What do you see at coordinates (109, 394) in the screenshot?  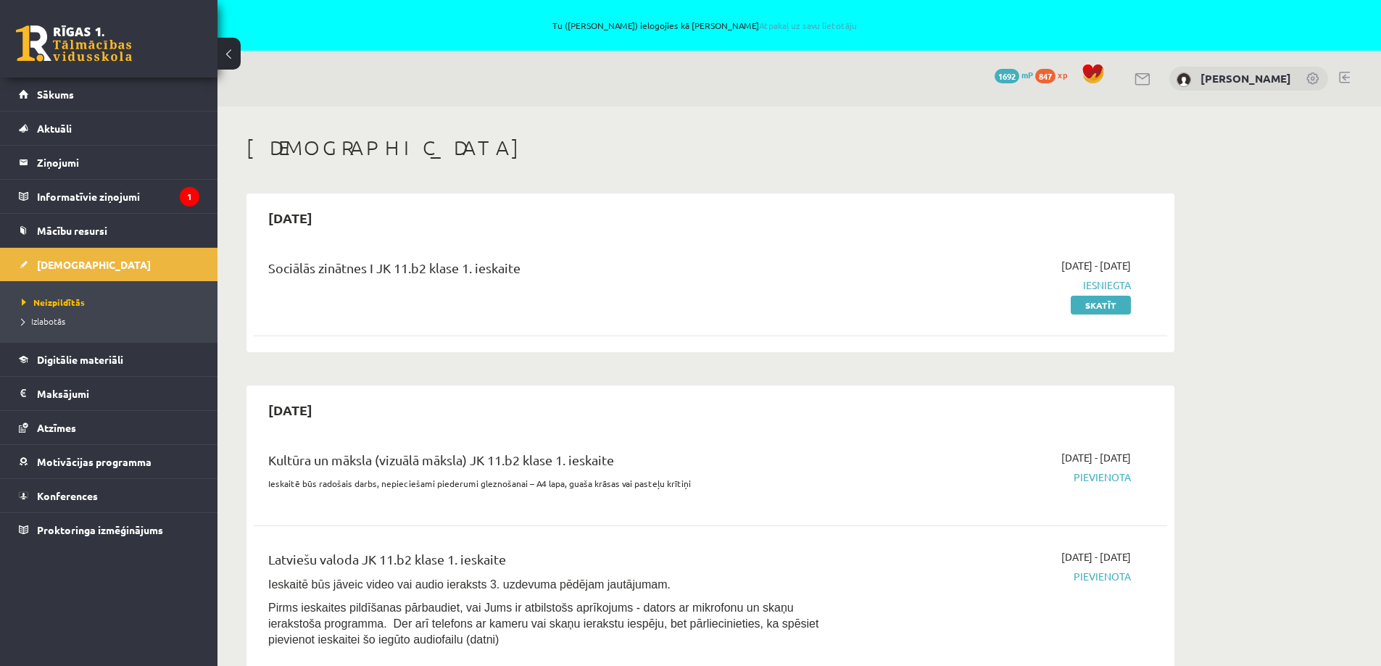 I see `a: Maksājumi` at bounding box center [109, 394].